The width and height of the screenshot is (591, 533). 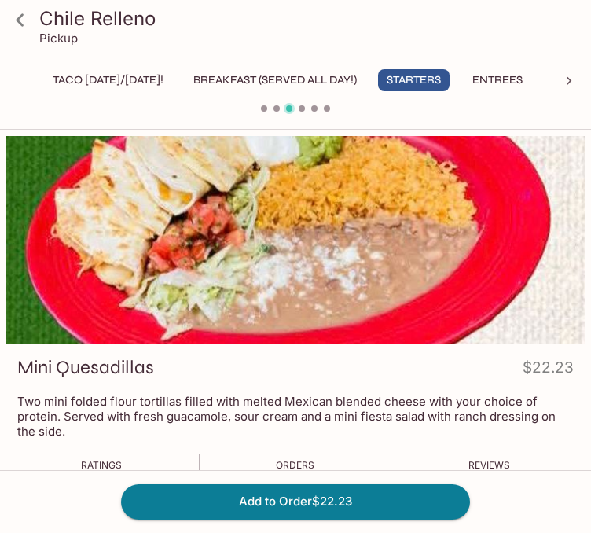 What do you see at coordinates (296, 416) in the screenshot?
I see `p: Two mini folded flour tortillas filled with melted Mexican blended cheese with your choice of pro...` at bounding box center [296, 416].